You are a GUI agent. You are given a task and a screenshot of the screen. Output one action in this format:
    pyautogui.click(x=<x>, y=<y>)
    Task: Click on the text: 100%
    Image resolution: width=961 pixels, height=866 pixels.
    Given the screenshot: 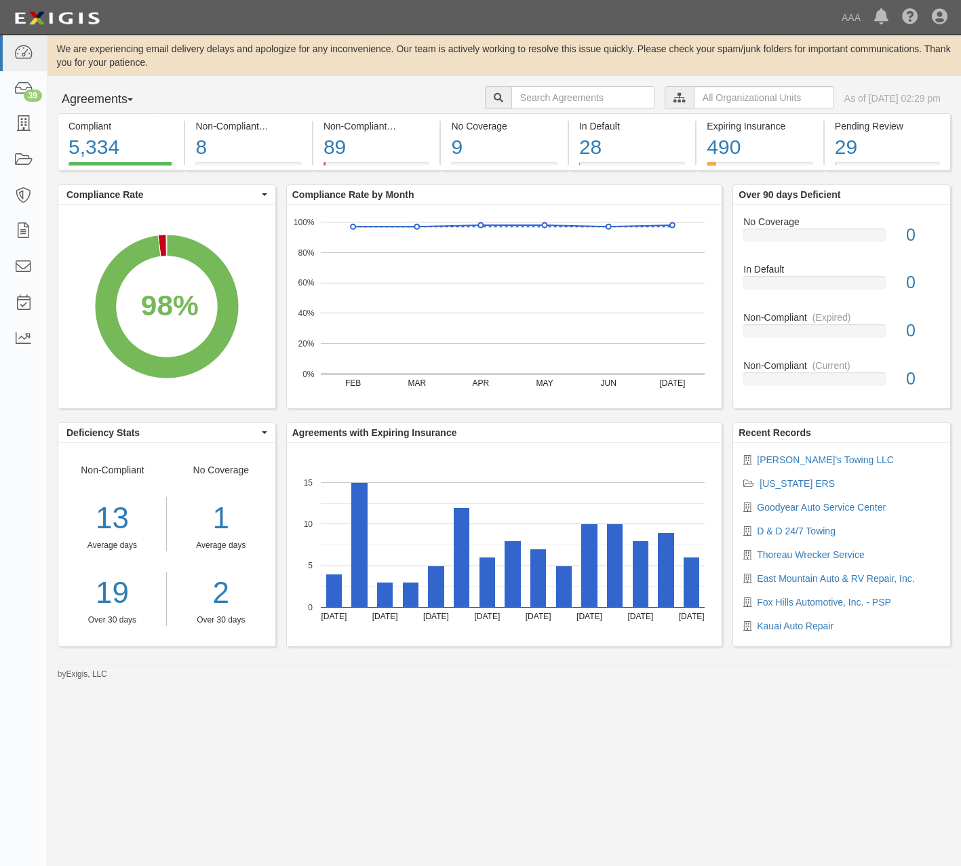 What is the action you would take?
    pyautogui.click(x=304, y=222)
    